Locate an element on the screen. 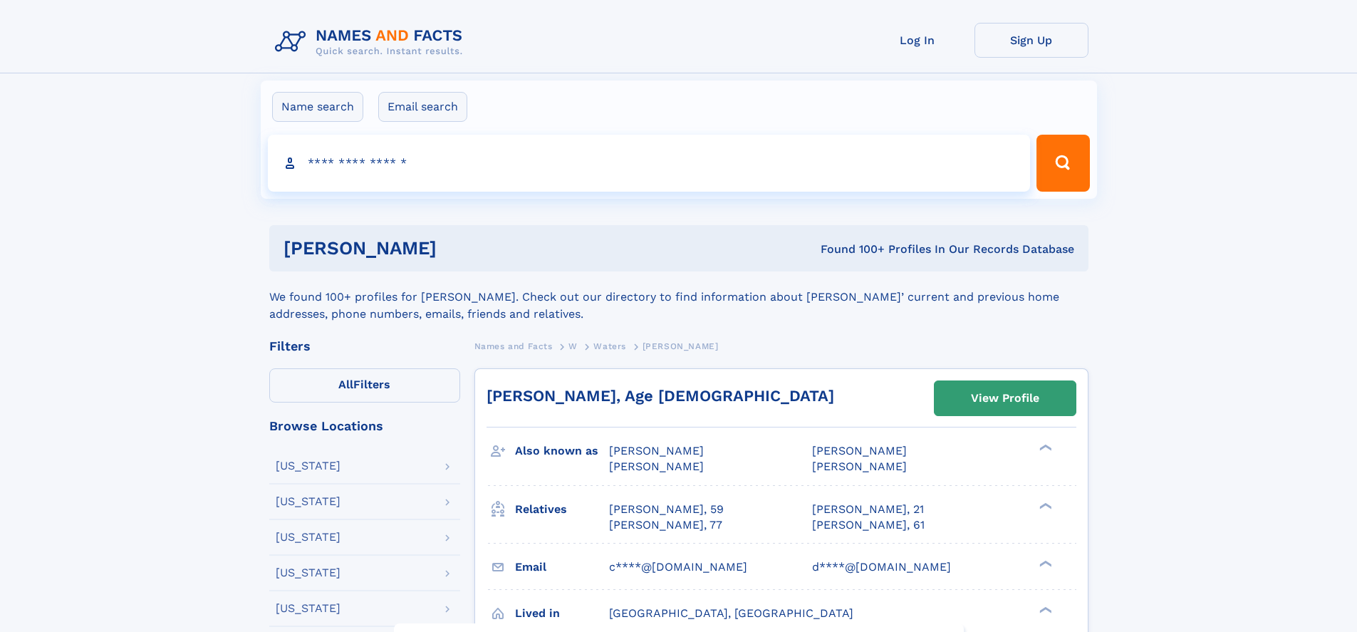  div: View Profile is located at coordinates (1005, 398).